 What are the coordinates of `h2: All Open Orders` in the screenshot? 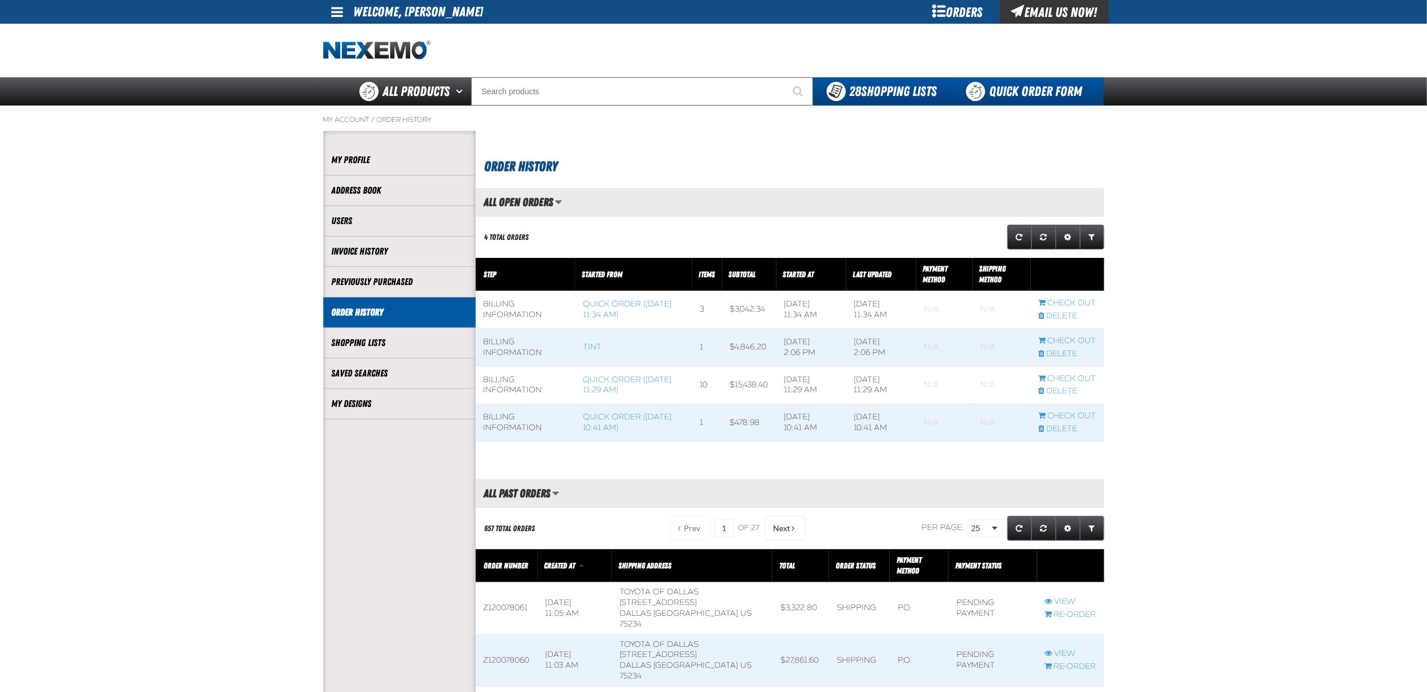 It's located at (515, 202).